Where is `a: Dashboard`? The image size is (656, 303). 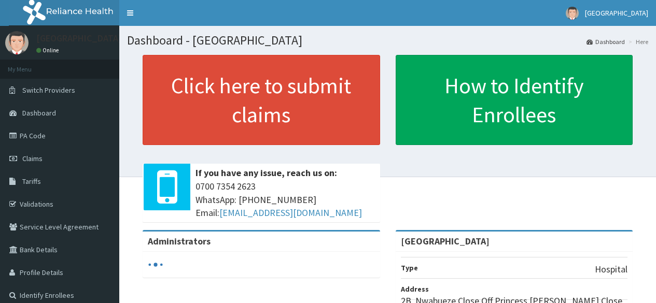
a: Dashboard is located at coordinates (605, 41).